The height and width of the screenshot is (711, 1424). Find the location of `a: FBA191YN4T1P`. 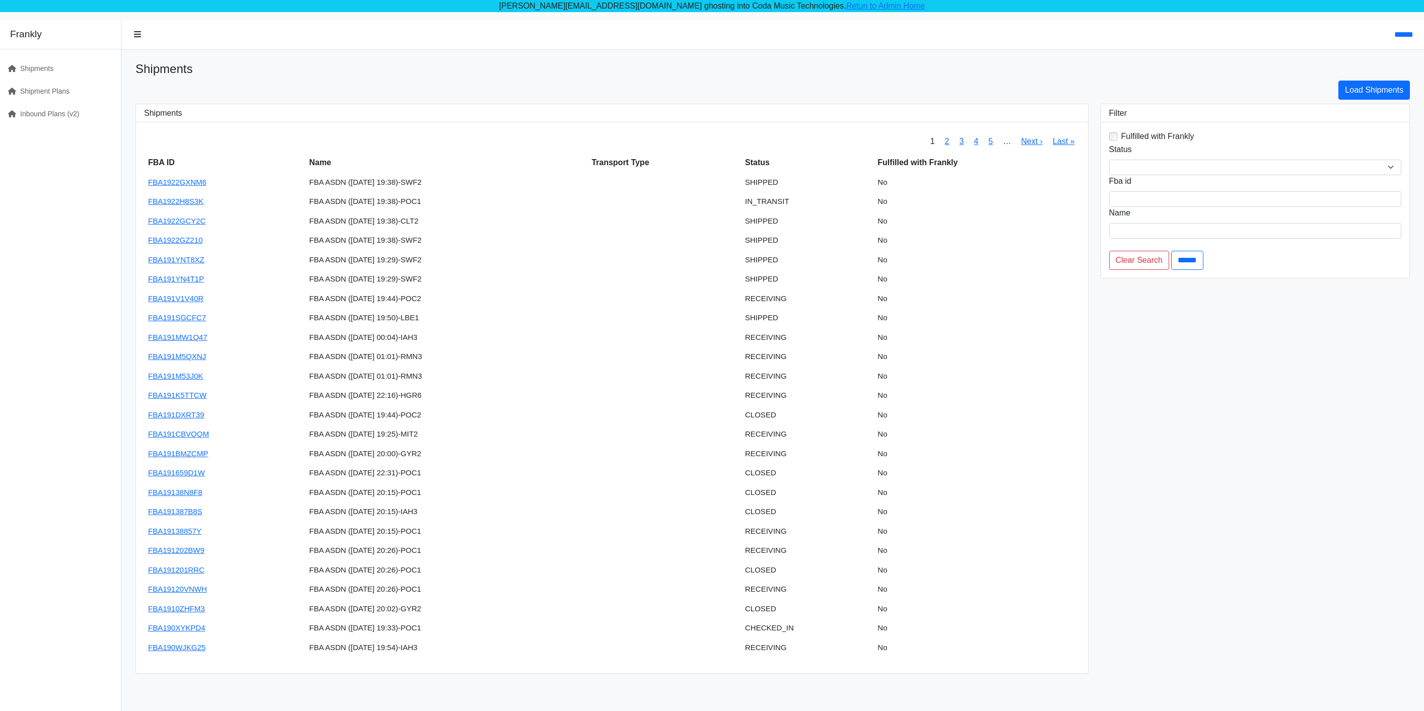

a: FBA191YN4T1P is located at coordinates (176, 279).